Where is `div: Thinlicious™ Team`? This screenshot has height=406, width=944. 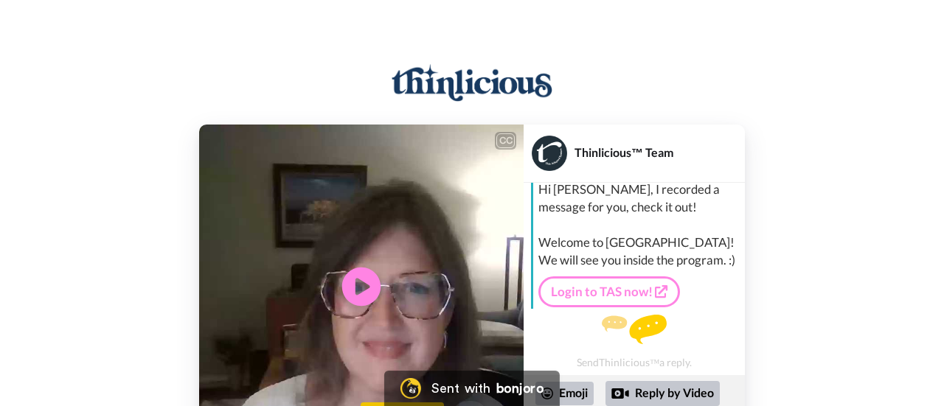 div: Thinlicious™ Team is located at coordinates (659, 152).